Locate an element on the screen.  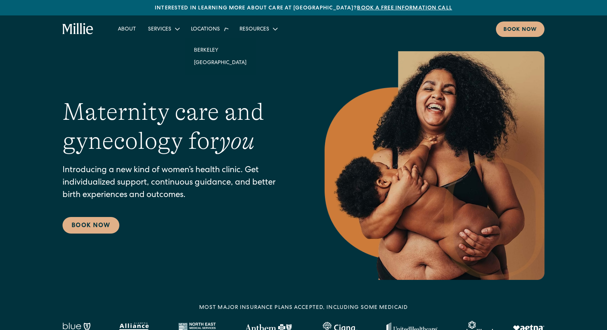
p: Introducing a new kind of women’s health clinic. Get individualized support, continuous guidance,... is located at coordinates (178, 183).